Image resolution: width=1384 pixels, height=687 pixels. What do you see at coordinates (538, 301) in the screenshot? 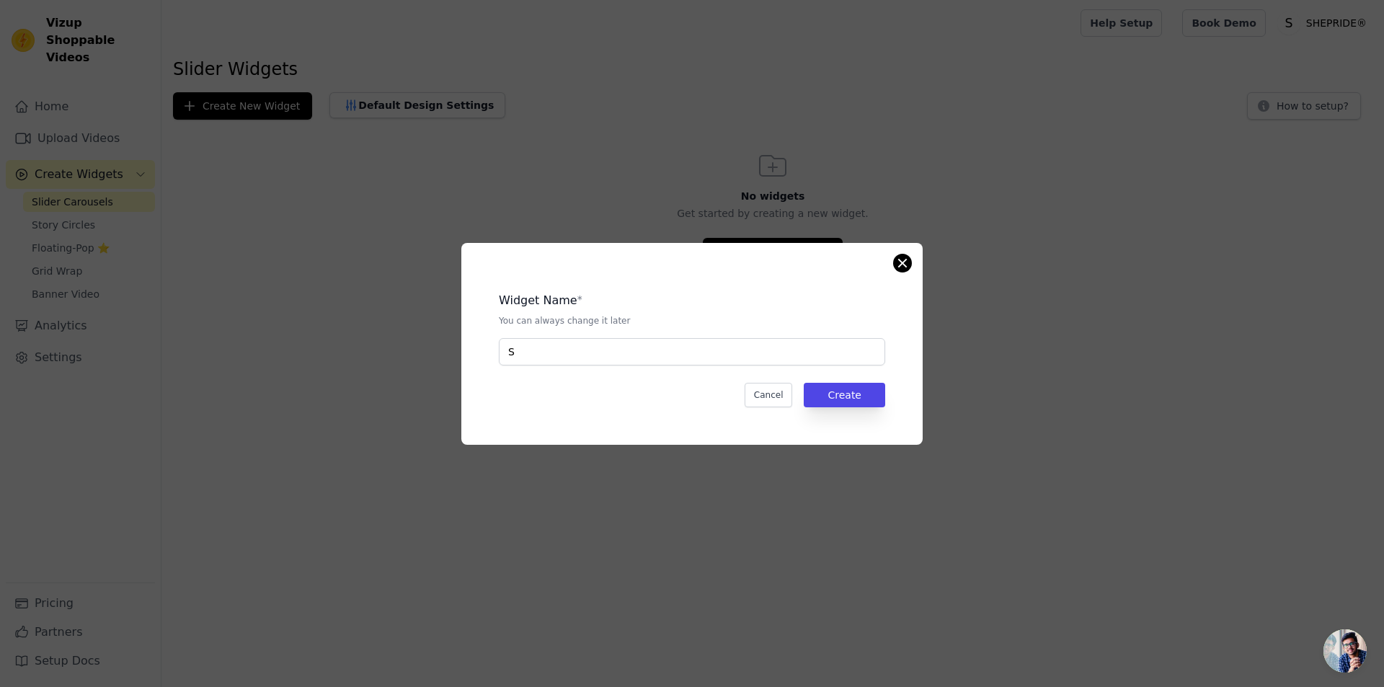
I see `legend: Widget Name` at bounding box center [538, 301].